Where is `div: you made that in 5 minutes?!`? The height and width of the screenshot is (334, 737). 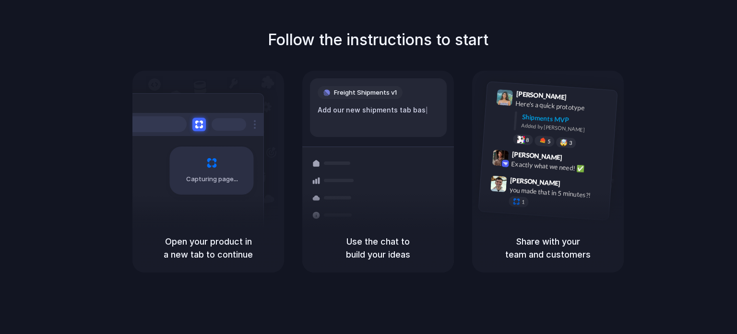
div: you made that in 5 minutes?! is located at coordinates (557, 193).